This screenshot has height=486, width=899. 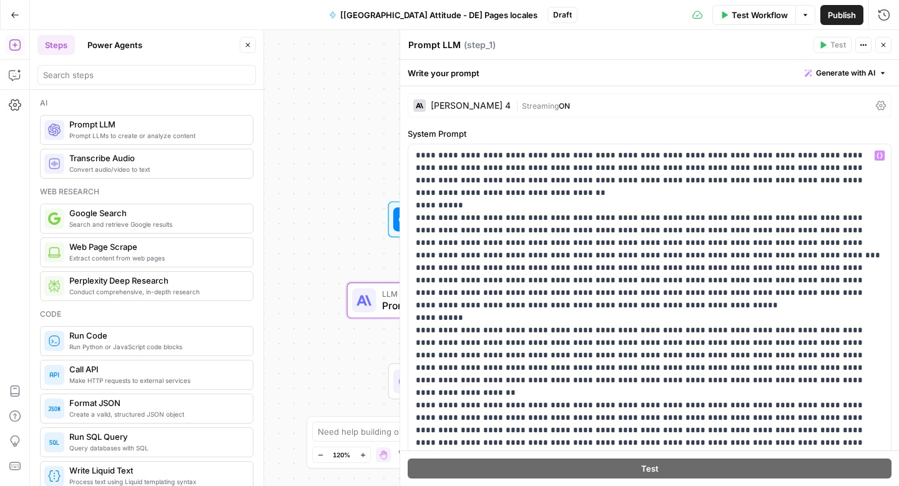 What do you see at coordinates (463, 381) in the screenshot?
I see `div: EndOutput` at bounding box center [463, 381].